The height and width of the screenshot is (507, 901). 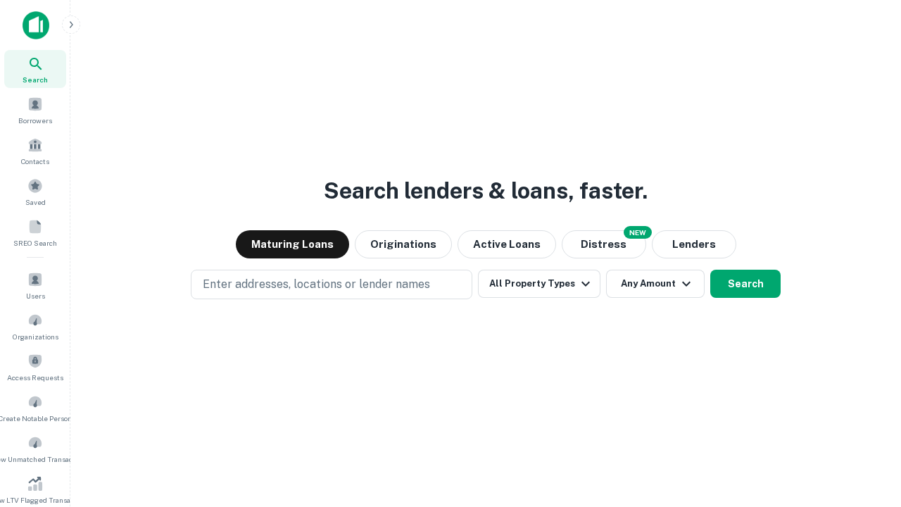 What do you see at coordinates (292, 244) in the screenshot?
I see `button: Maturing Loans` at bounding box center [292, 244].